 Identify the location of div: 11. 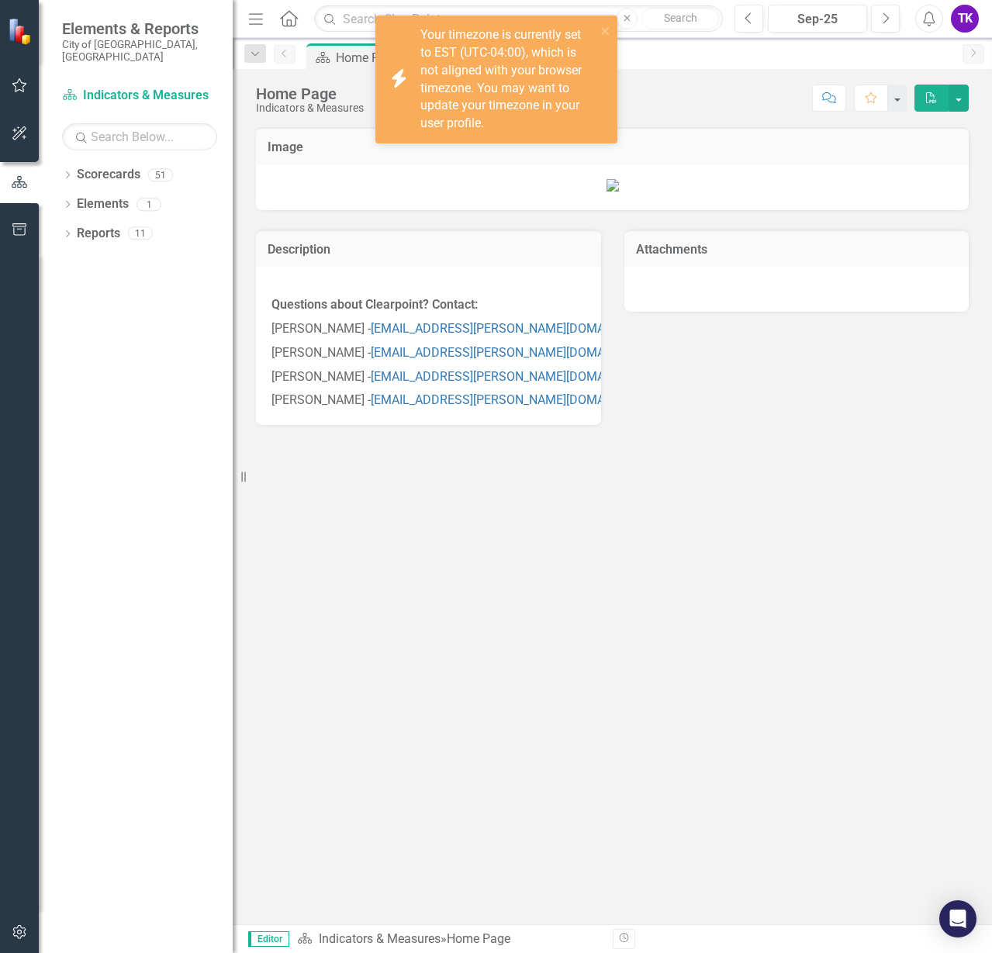
(140, 233).